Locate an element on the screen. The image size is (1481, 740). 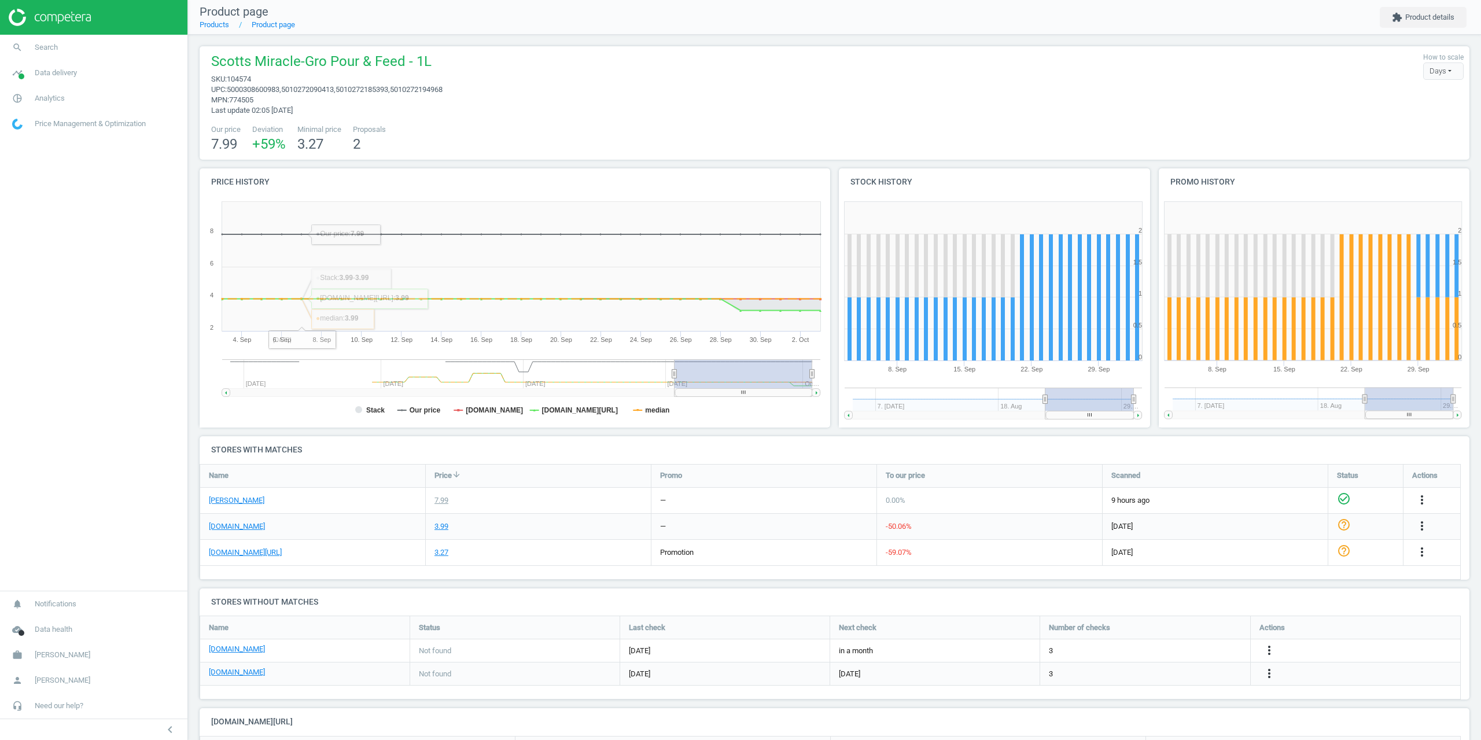
span: Deviation is located at coordinates (269, 130).